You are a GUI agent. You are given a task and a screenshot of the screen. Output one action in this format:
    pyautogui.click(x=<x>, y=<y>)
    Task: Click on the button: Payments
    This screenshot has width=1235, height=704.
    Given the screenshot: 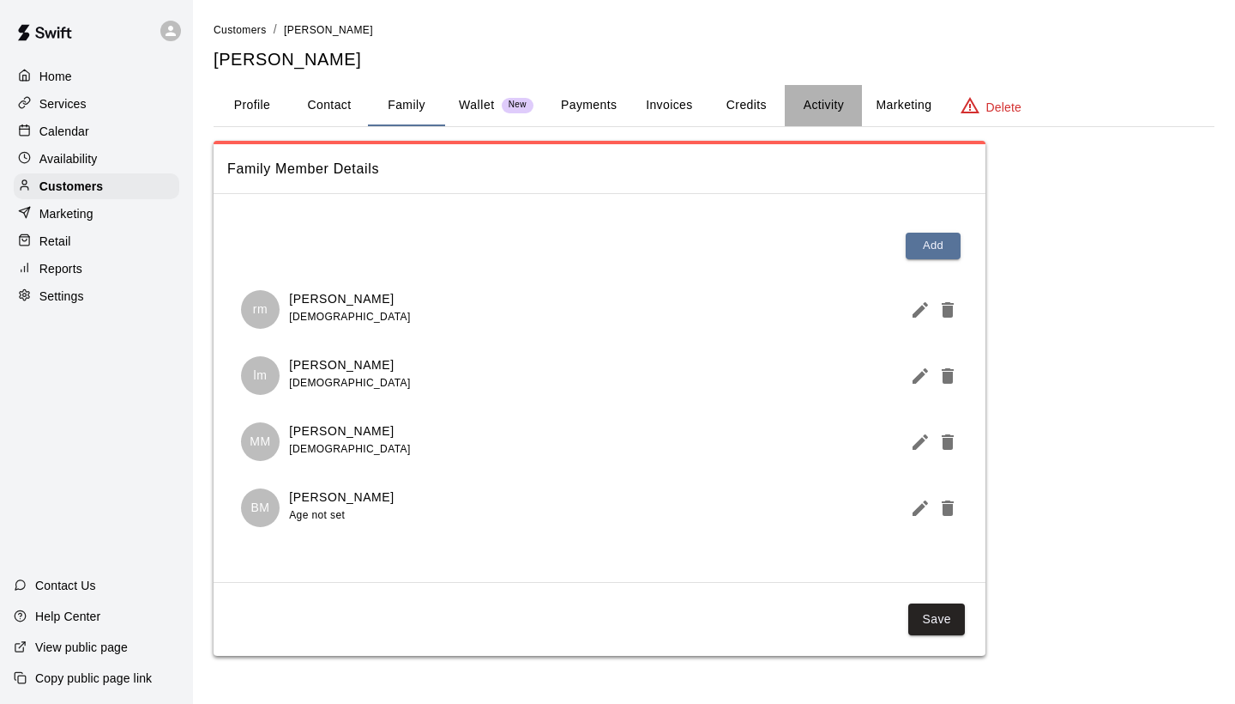 What is the action you would take?
    pyautogui.click(x=589, y=106)
    